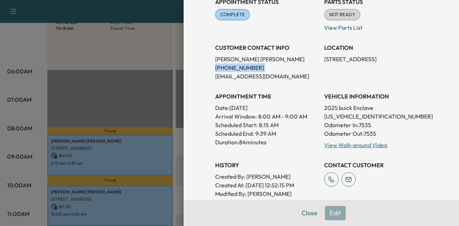  Describe the element at coordinates (267, 142) in the screenshot. I see `p: Duration: 84 minutes` at that location.